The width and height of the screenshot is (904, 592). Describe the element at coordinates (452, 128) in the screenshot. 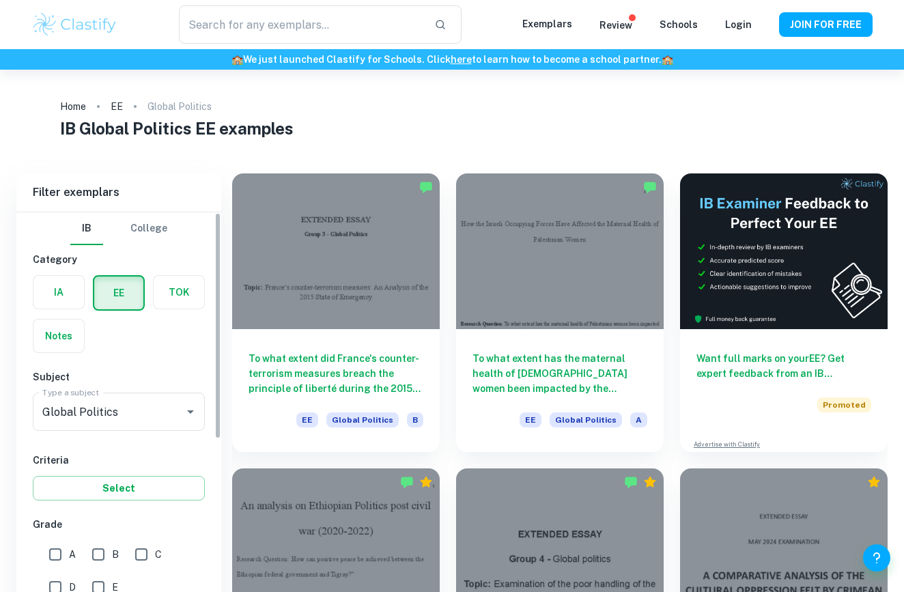

I see `h1: IB Global Politics EE examples` at that location.